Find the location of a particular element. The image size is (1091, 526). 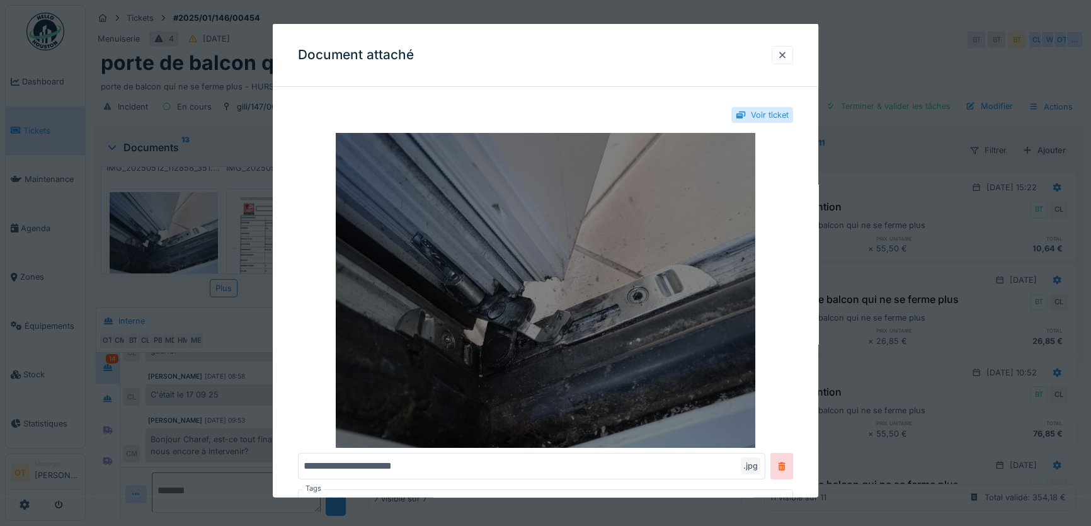

label: Tags is located at coordinates (313, 488).